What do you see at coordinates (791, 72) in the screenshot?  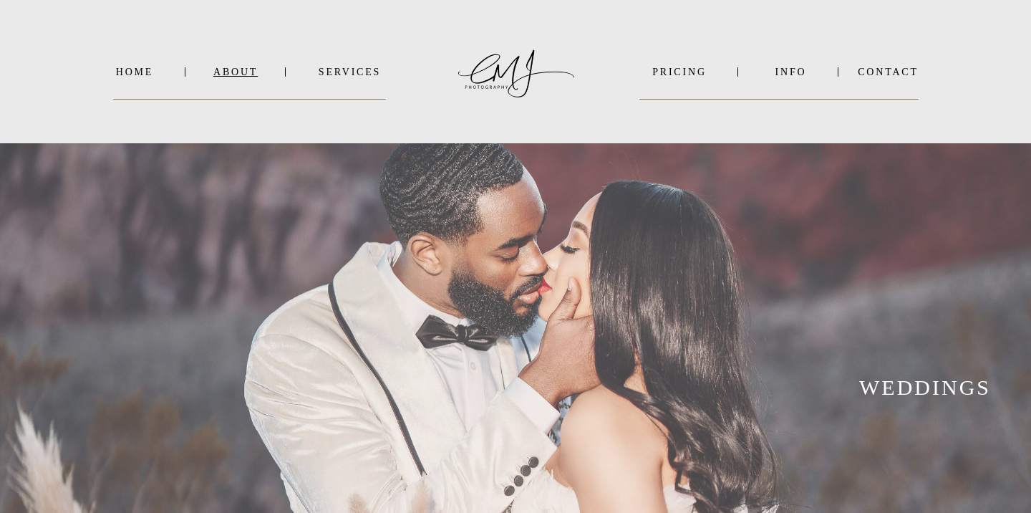 I see `a: INFO` at bounding box center [791, 72].